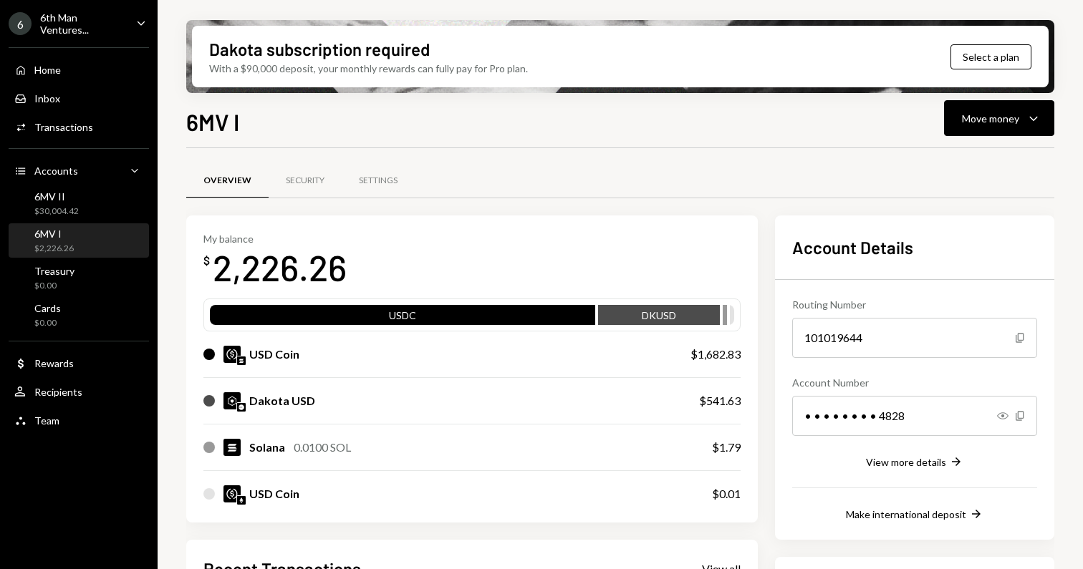  Describe the element at coordinates (319, 49) in the screenshot. I see `div: Dakota subscription required` at that location.